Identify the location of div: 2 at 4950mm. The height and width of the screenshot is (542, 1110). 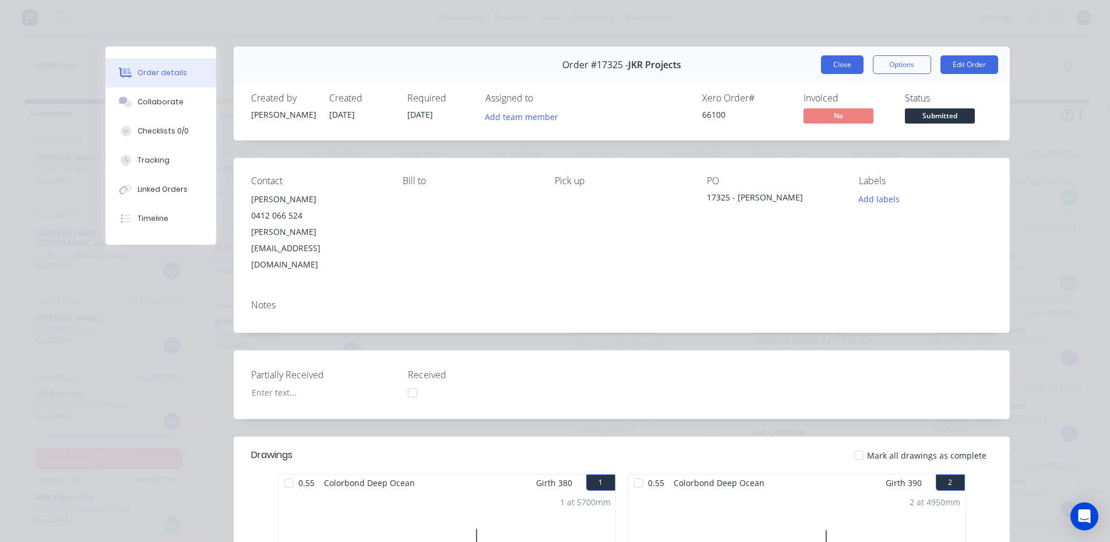
(934, 502).